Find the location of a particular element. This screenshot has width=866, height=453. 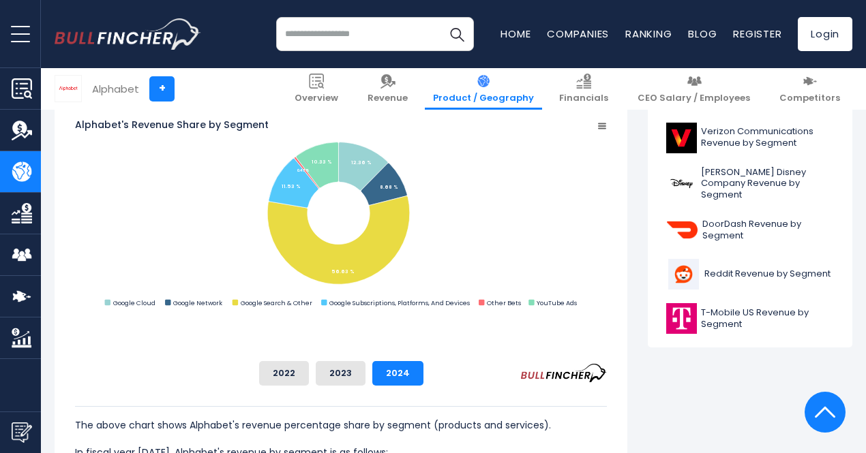

img: DIS logo is located at coordinates (681, 183).